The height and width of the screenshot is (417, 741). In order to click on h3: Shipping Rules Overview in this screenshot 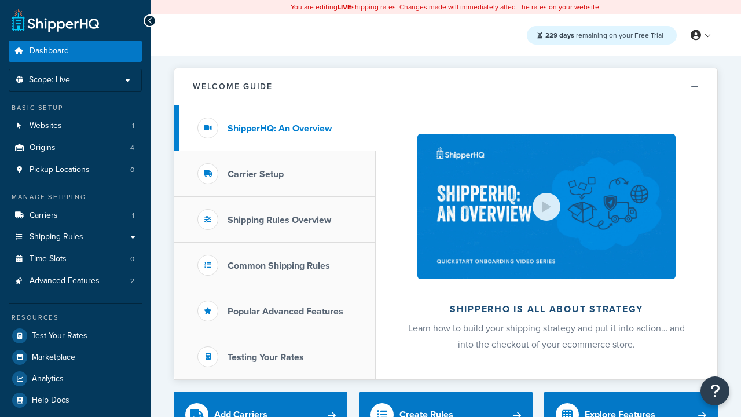, I will do `click(279, 220)`.